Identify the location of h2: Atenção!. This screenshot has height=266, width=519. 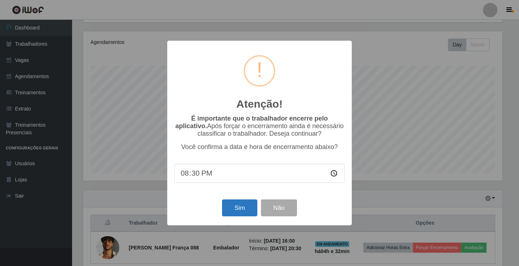
(259, 104).